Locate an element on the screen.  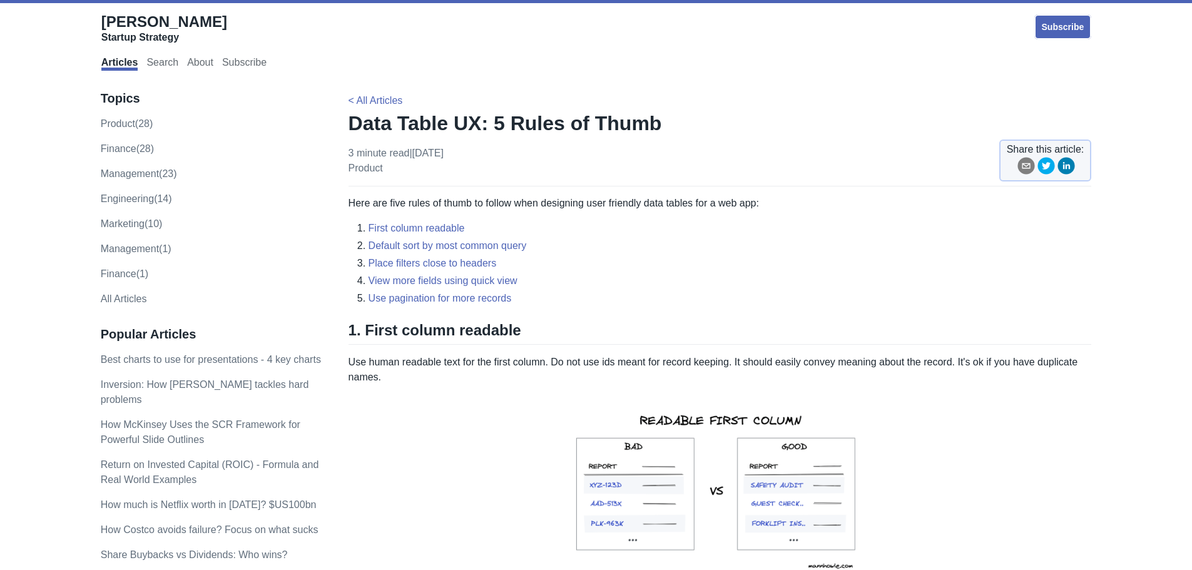
button: email is located at coordinates (1026, 168).